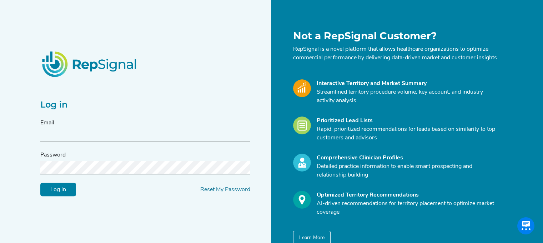  What do you see at coordinates (408, 158) in the screenshot?
I see `div: Comprehensive Clinician Profiles` at bounding box center [408, 158].